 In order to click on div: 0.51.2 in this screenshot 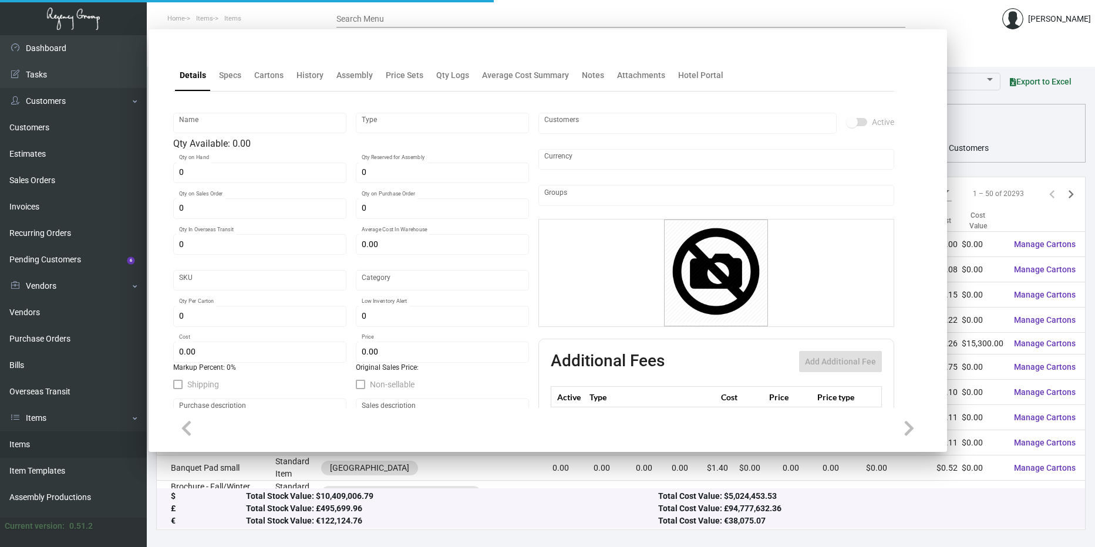, I will do `click(81, 526)`.